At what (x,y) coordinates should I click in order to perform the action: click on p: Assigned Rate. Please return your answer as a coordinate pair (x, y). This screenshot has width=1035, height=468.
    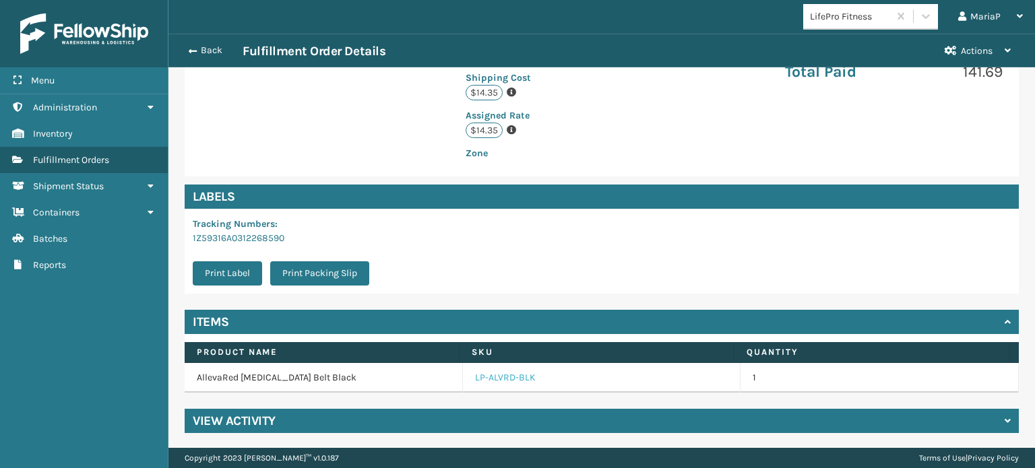
    Looking at the image, I should click on (536, 115).